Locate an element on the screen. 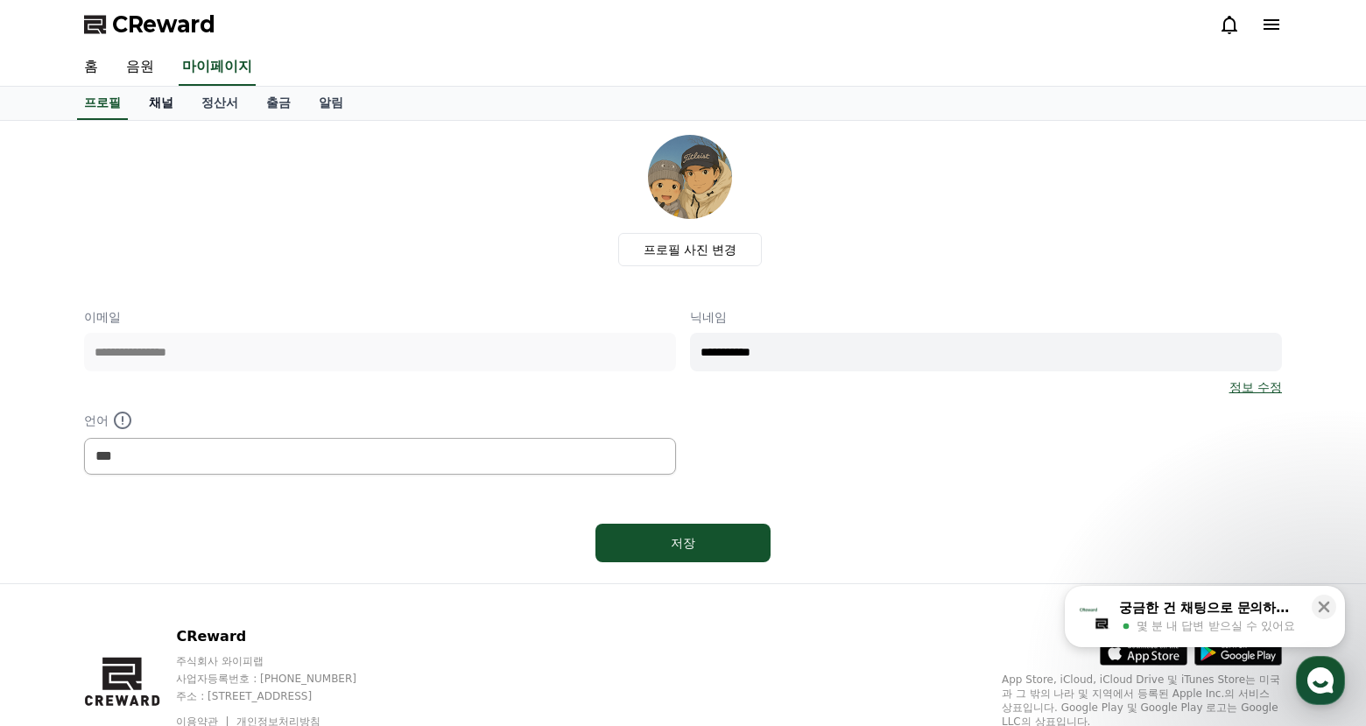 This screenshot has width=1366, height=726. div: 저장 is located at coordinates (683, 543).